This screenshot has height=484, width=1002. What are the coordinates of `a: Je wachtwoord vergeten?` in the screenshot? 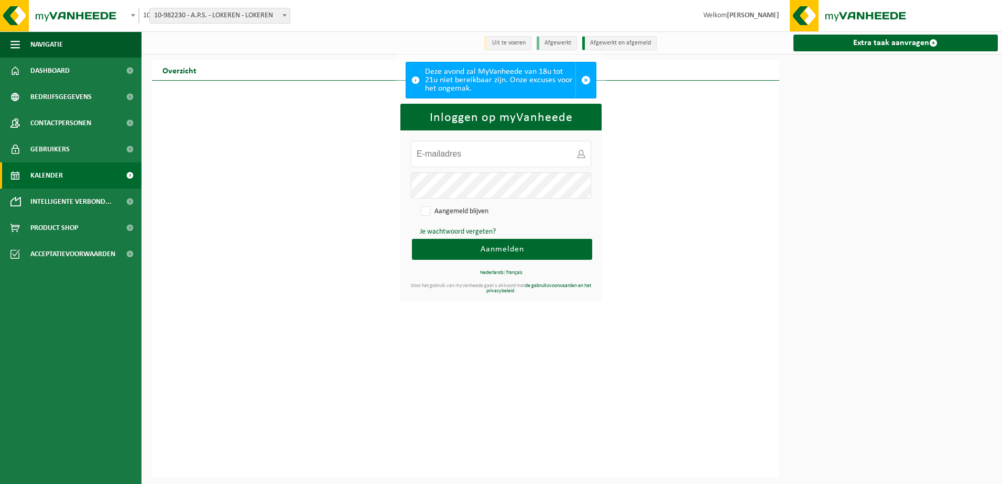 It's located at (458, 232).